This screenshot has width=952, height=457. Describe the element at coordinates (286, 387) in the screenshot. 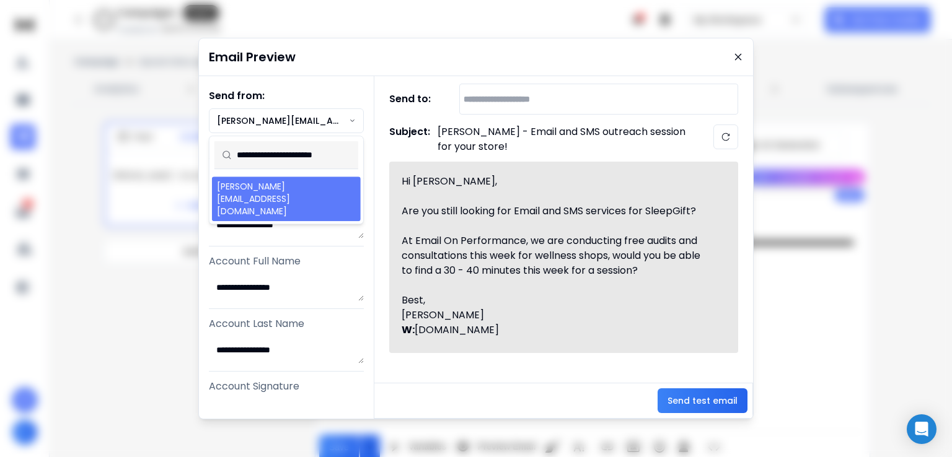

I see `p: Account Signature` at that location.